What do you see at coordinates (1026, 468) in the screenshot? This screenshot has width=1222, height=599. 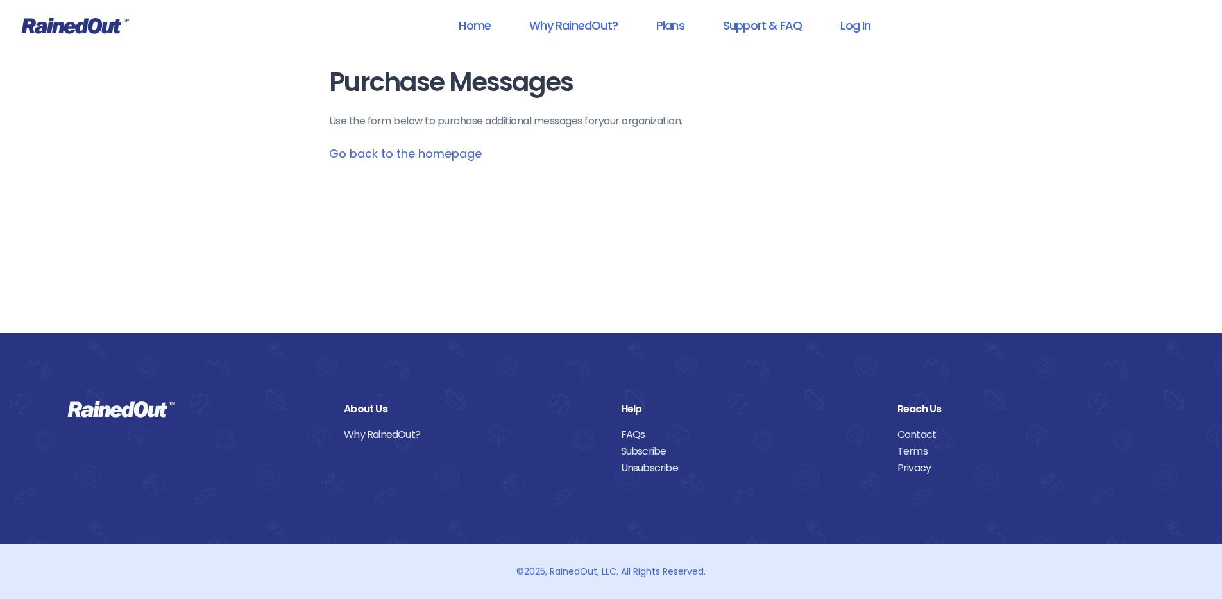 I see `a: Privacy` at bounding box center [1026, 468].